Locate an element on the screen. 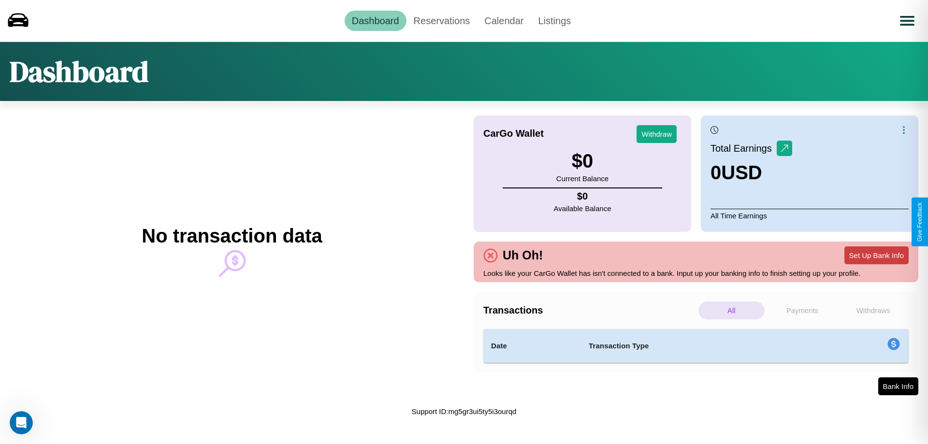 The width and height of the screenshot is (928, 444). h4: Transaction Type is located at coordinates (699, 346).